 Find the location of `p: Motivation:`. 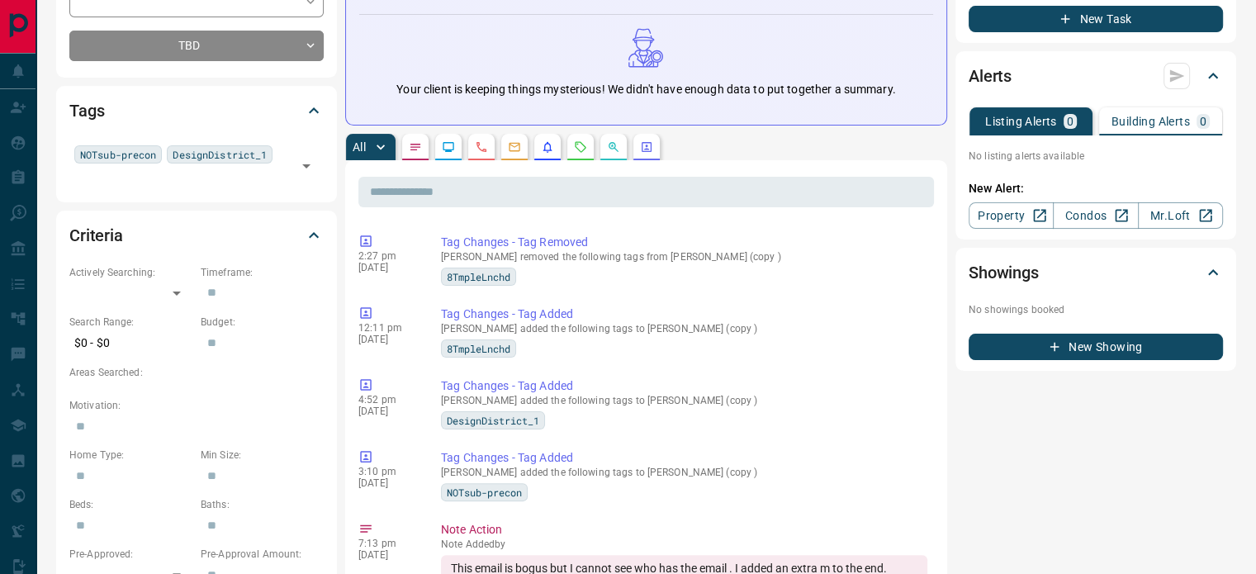

p: Motivation: is located at coordinates (197, 406).